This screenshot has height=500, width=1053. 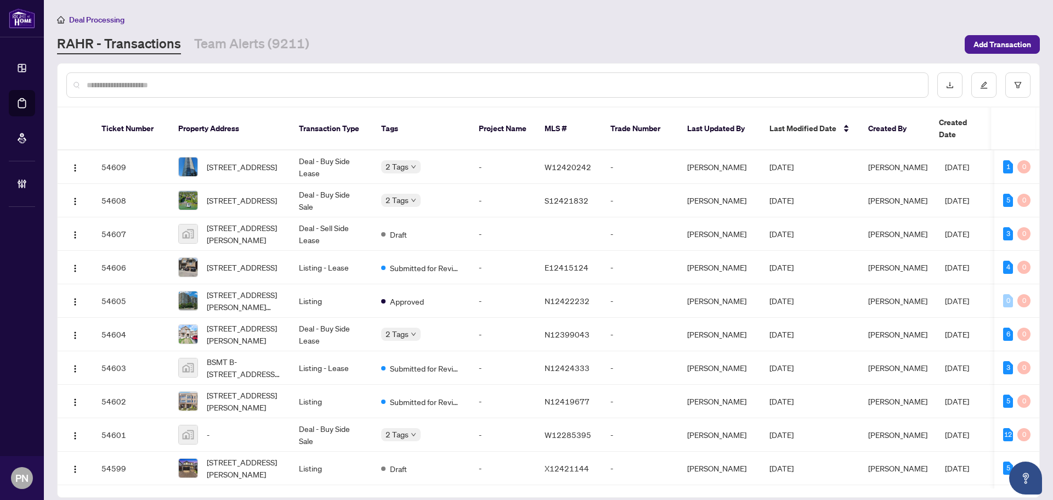 What do you see at coordinates (230, 129) in the screenshot?
I see `th: Property Address` at bounding box center [230, 129].